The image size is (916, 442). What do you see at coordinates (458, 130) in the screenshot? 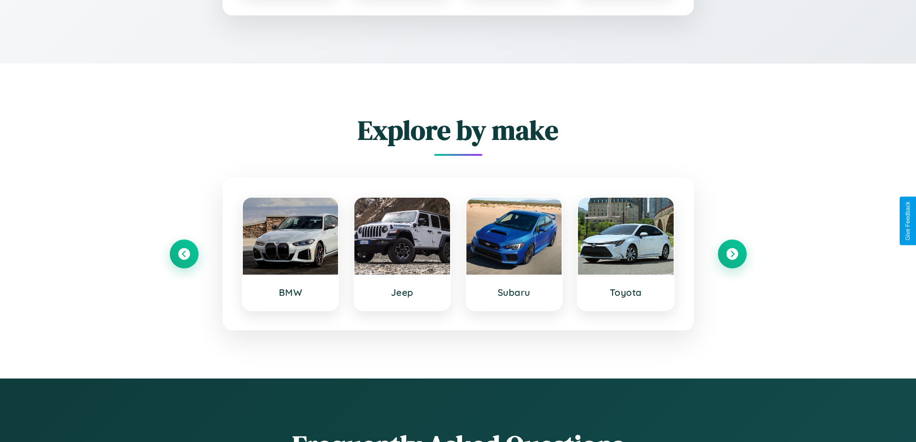
I see `h2: Explore by make` at bounding box center [458, 130].